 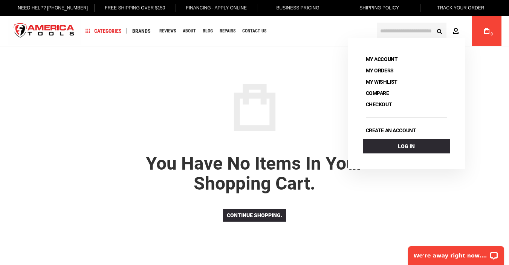 What do you see at coordinates (141, 31) in the screenshot?
I see `a: Brands` at bounding box center [141, 31].